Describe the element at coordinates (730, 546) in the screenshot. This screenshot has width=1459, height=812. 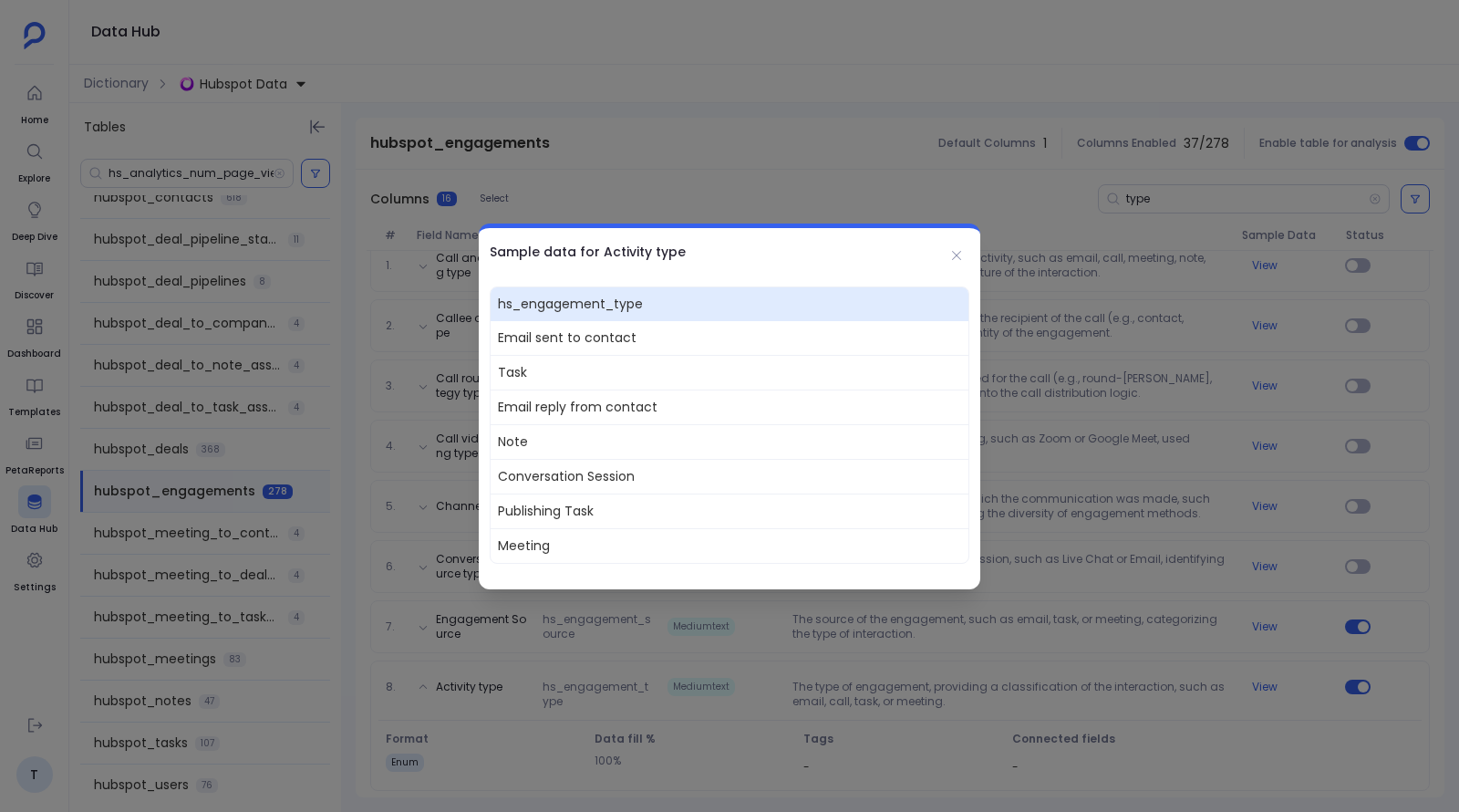
I see `span: Meeting` at that location.